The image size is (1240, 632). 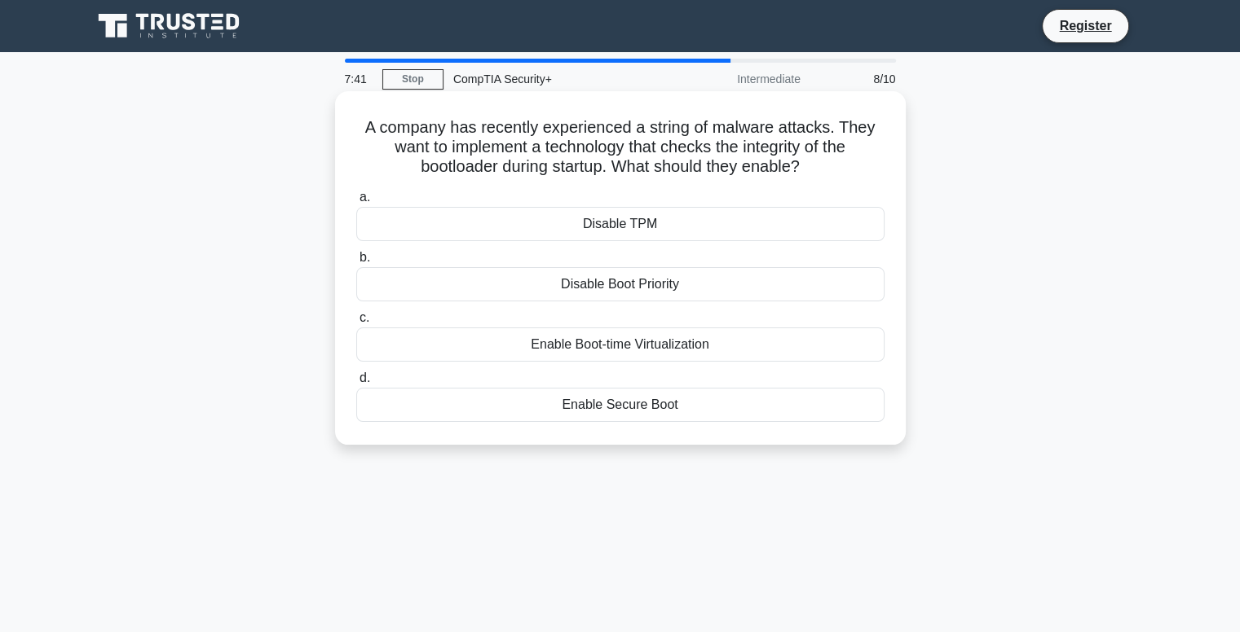 What do you see at coordinates (364, 196) in the screenshot?
I see `span: a.` at bounding box center [364, 196].